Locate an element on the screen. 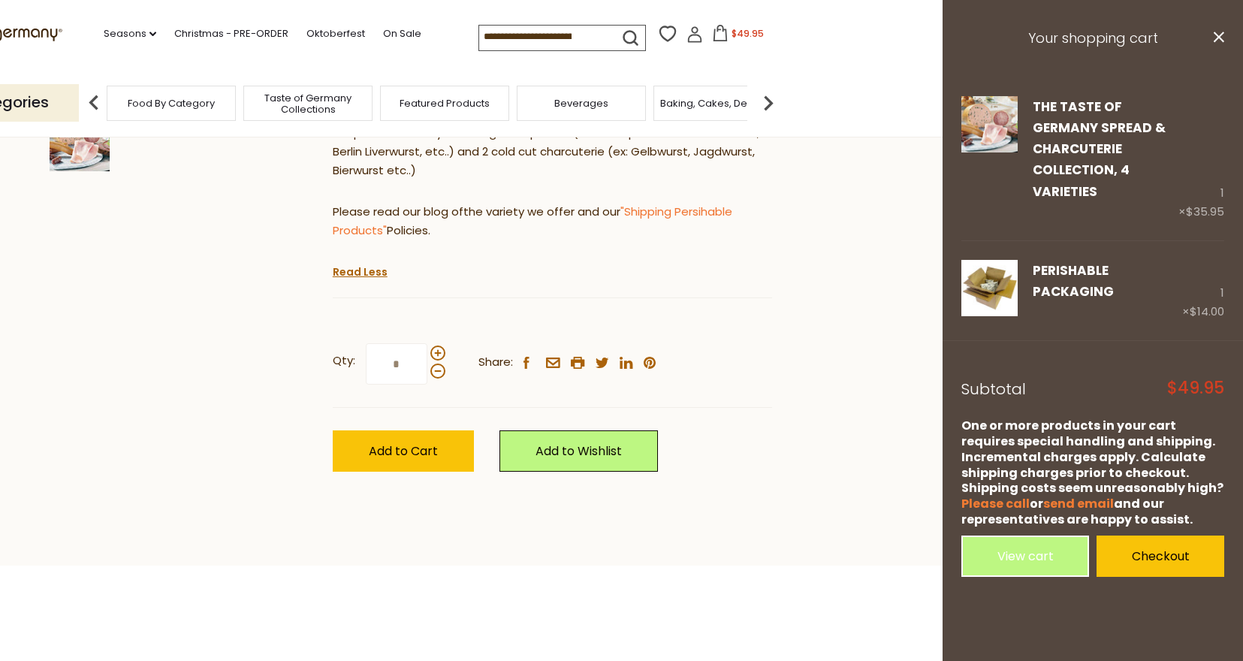  a: Beverages is located at coordinates (581, 103).